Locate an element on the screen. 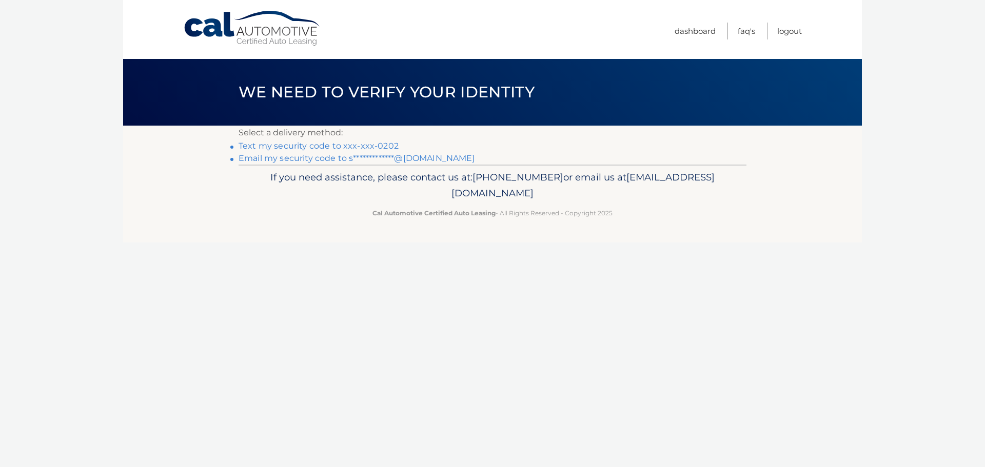 The width and height of the screenshot is (985, 467). p: Select a delivery method: is located at coordinates (492, 133).